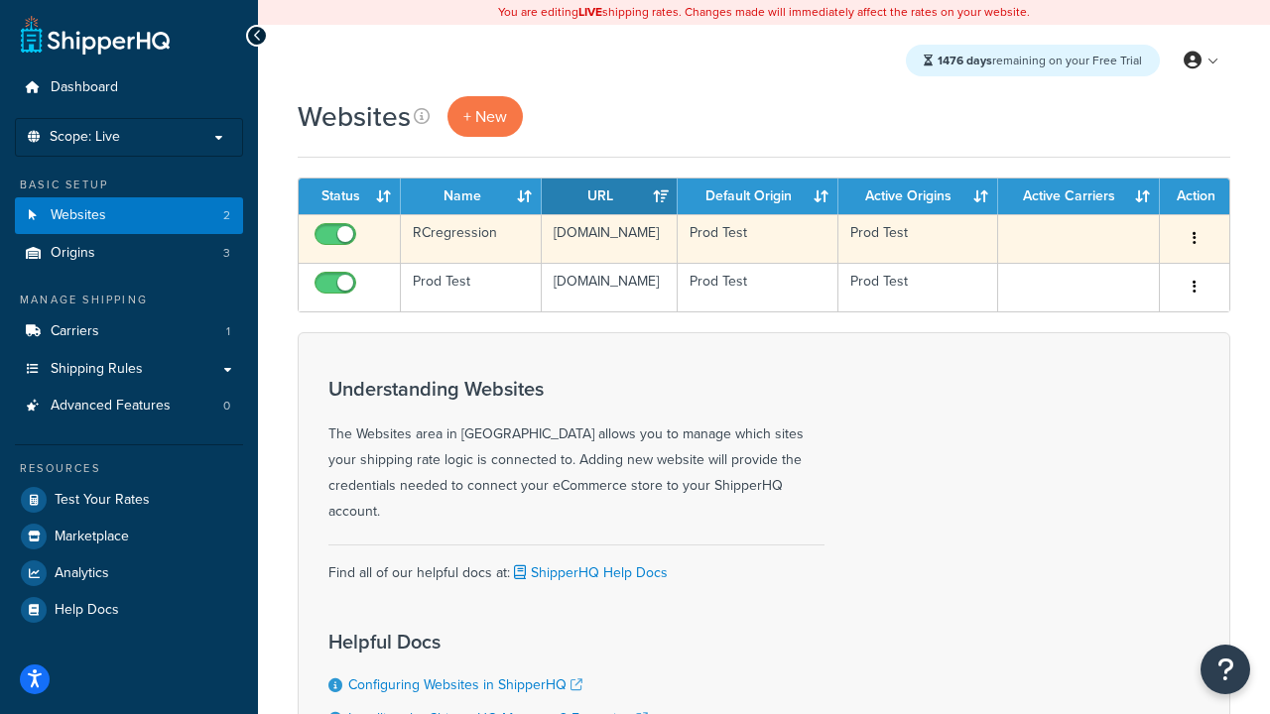  I want to click on li: Marketplace, so click(129, 537).